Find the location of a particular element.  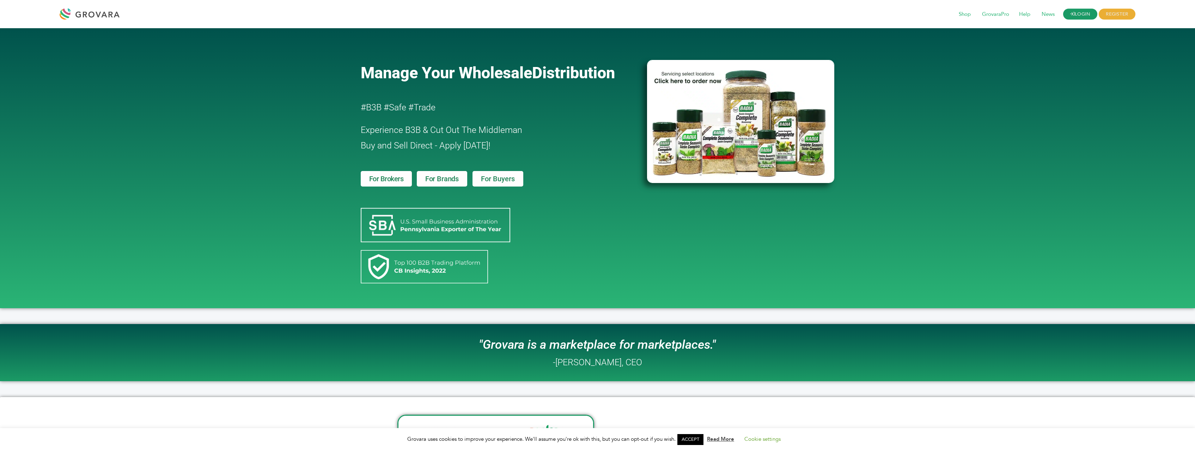

a: Manage Your WholesaleDistribution is located at coordinates (498, 73).